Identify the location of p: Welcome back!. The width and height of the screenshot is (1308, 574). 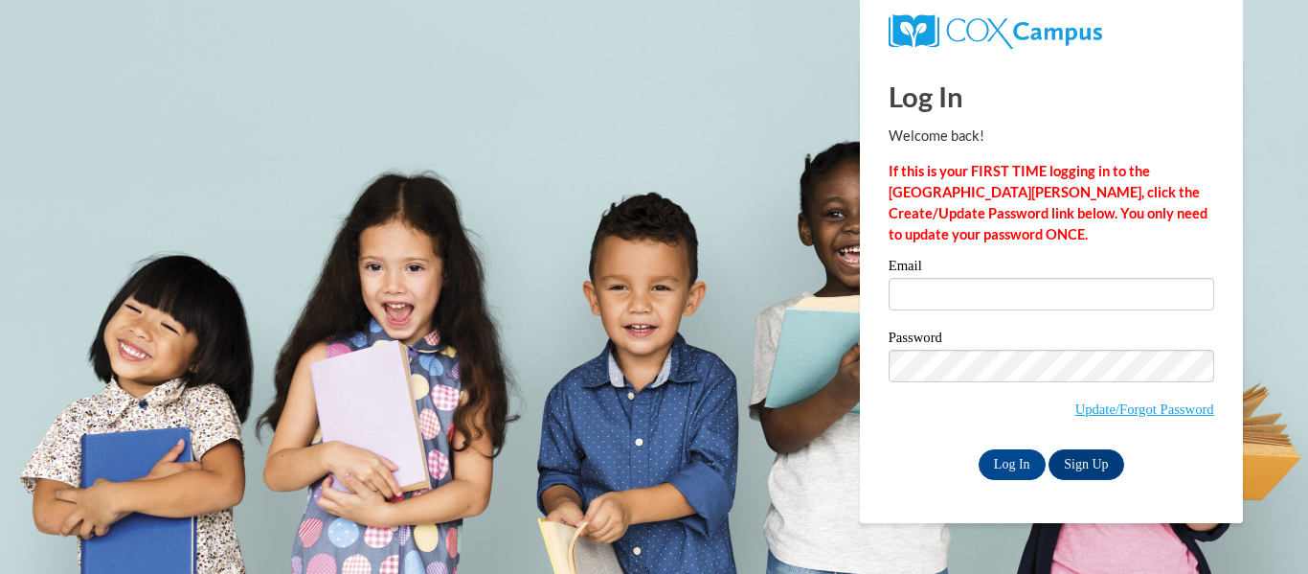
(1052, 136).